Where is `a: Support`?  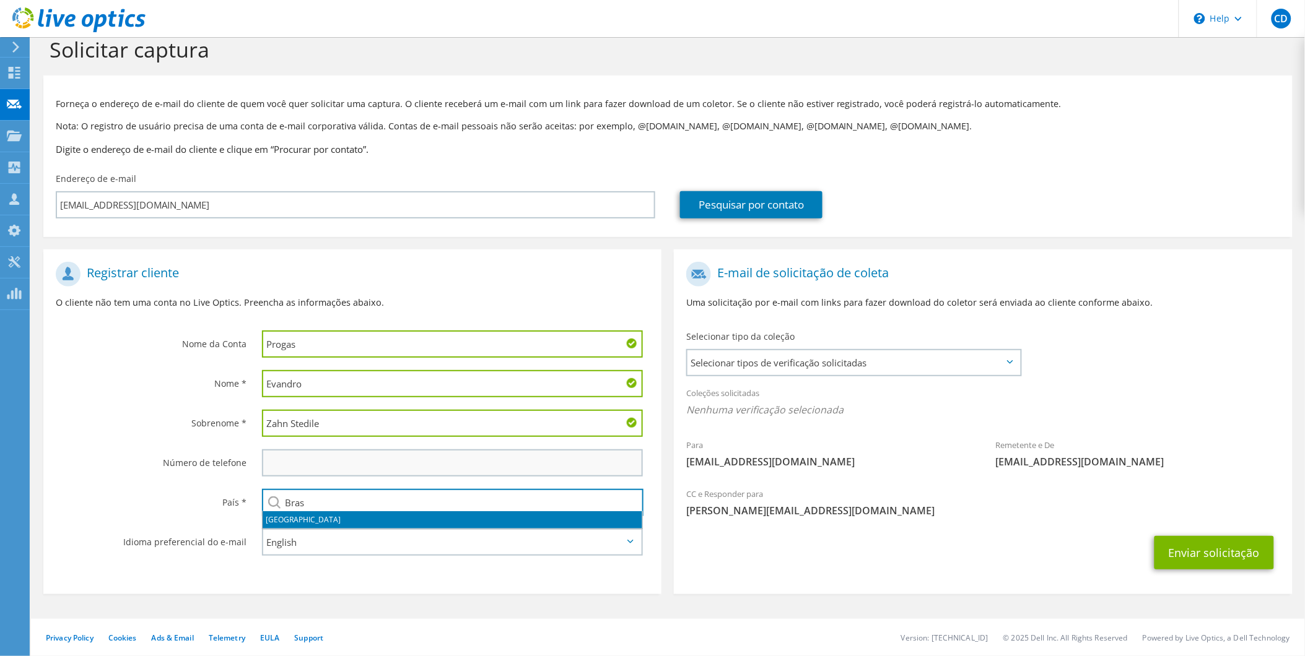
a: Support is located at coordinates (308, 638).